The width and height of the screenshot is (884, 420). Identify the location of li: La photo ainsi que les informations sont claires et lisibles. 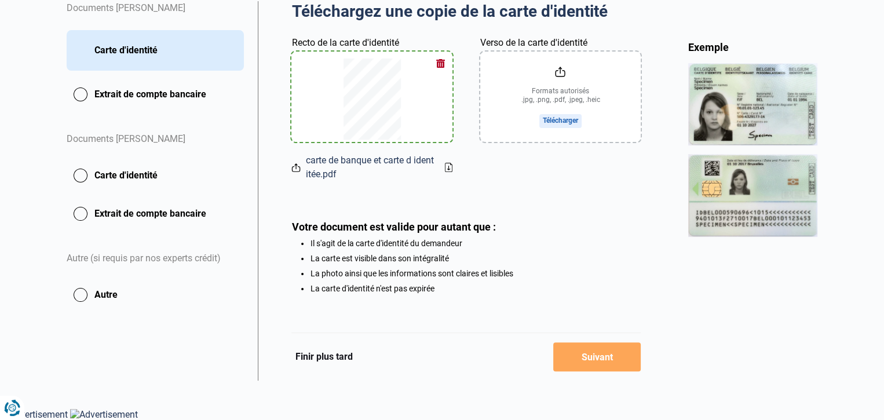
(475, 273).